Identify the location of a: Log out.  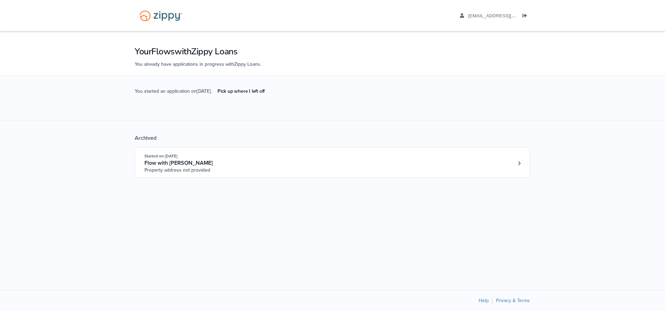
(526, 17).